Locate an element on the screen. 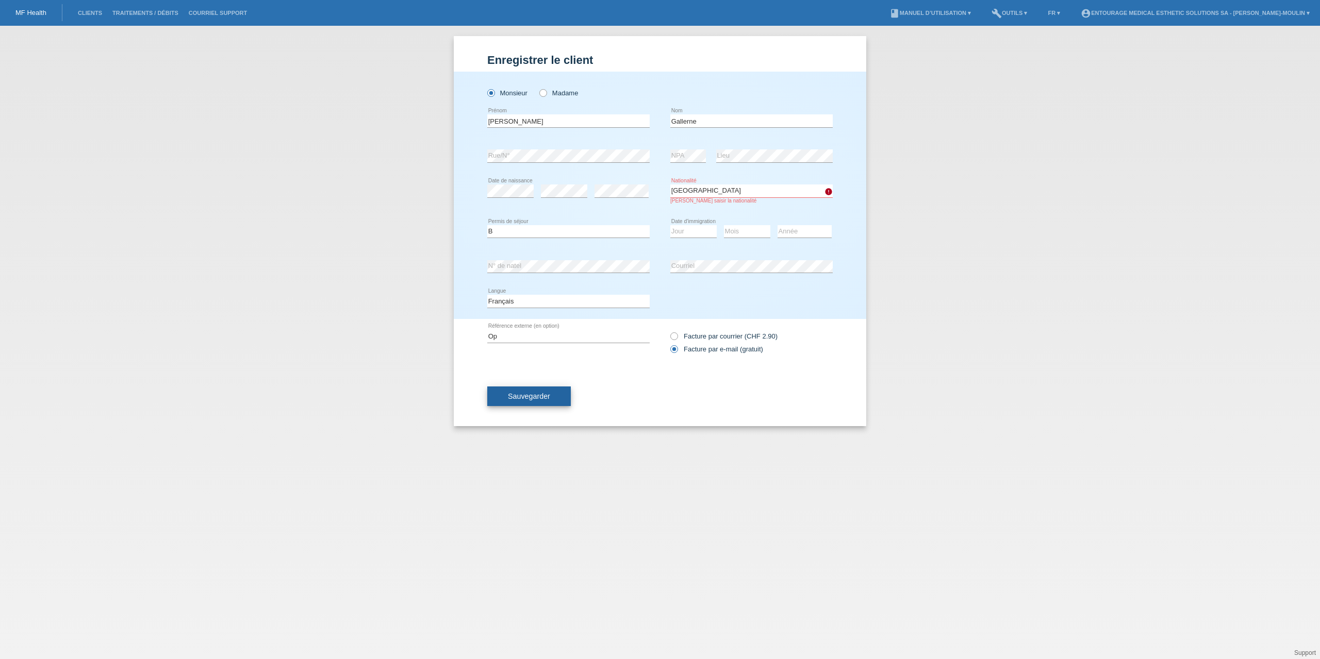  label: Facture par courrier (CHF 2.90) is located at coordinates (724, 336).